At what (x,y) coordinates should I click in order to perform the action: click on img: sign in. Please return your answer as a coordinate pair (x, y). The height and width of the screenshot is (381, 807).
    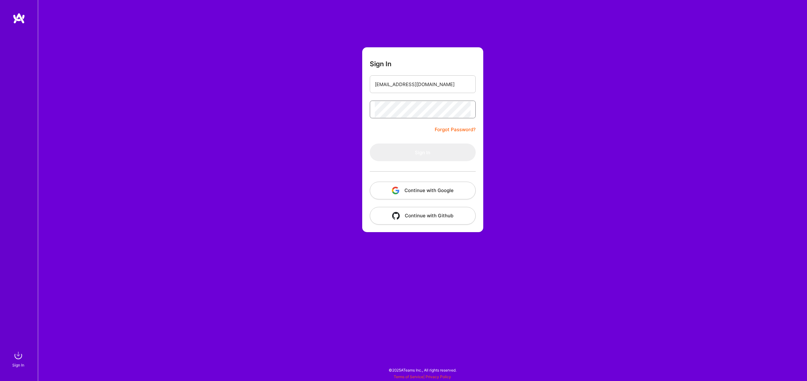
    Looking at the image, I should click on (18, 355).